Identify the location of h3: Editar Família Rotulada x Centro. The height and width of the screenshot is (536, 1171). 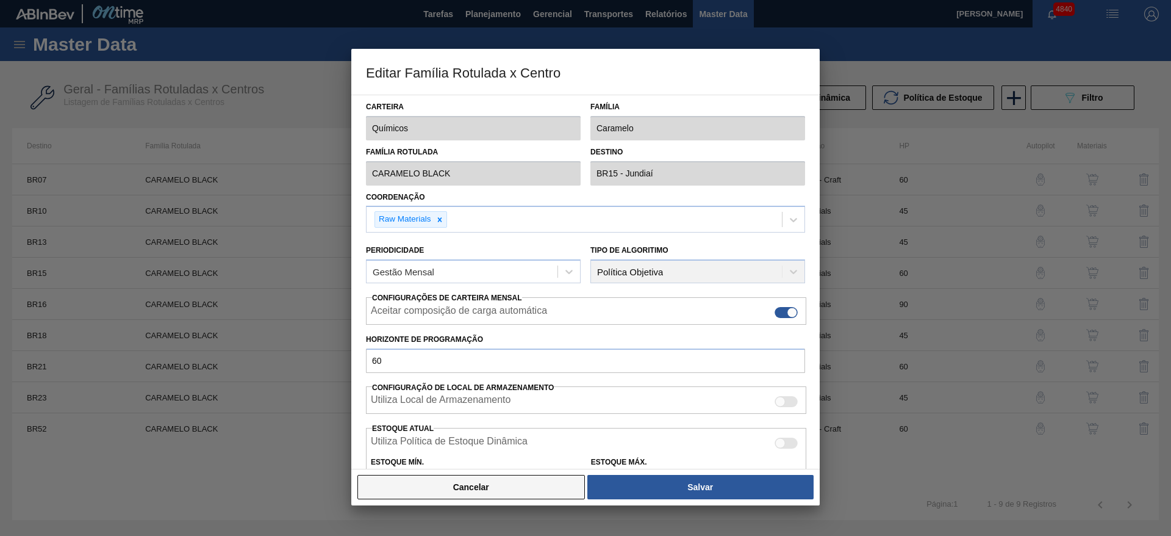
(586, 72).